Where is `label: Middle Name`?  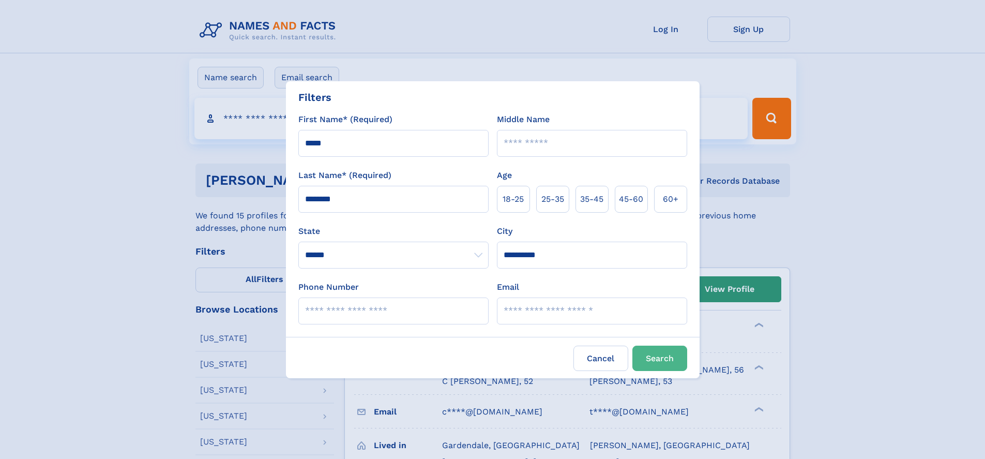 label: Middle Name is located at coordinates (523, 119).